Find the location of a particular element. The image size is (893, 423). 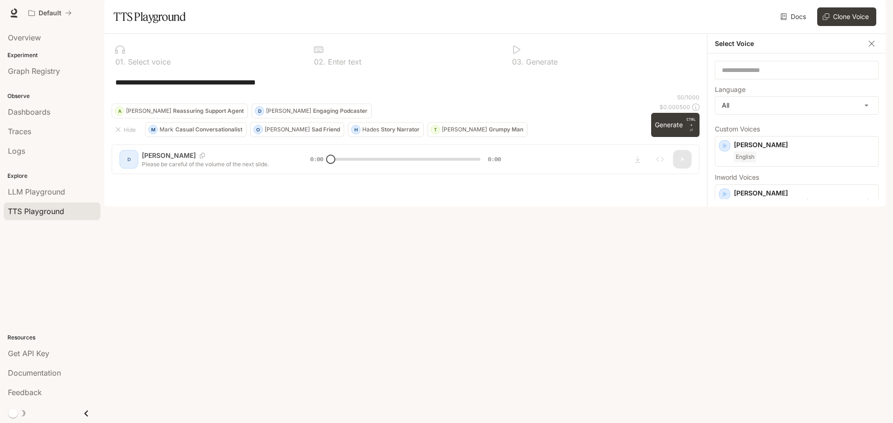

p: 50 / 1000 is located at coordinates (688, 97).